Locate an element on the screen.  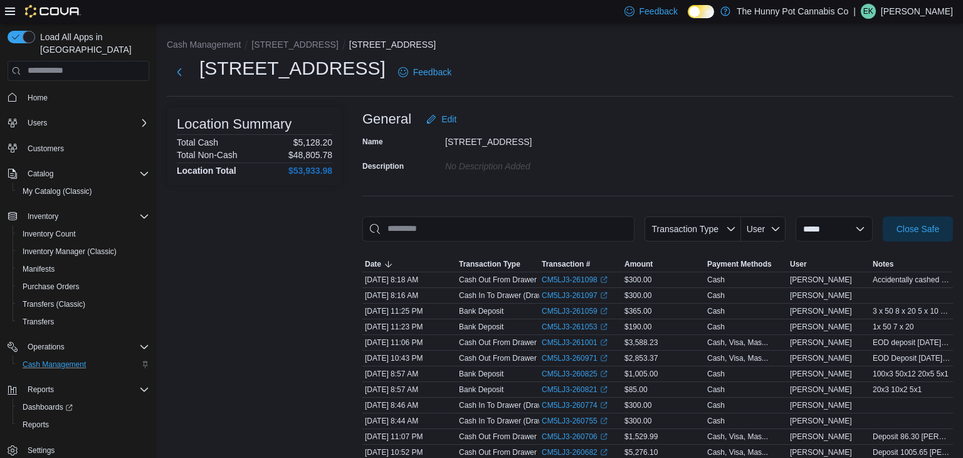
a: Settings is located at coordinates (41, 450).